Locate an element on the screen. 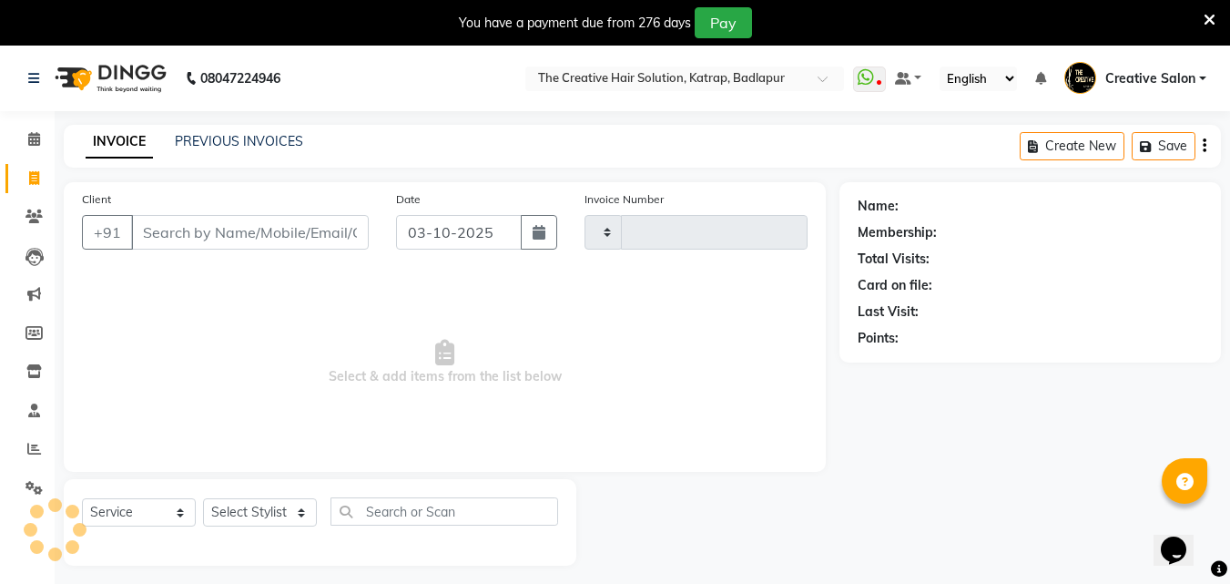  button: Save is located at coordinates (1164, 146).